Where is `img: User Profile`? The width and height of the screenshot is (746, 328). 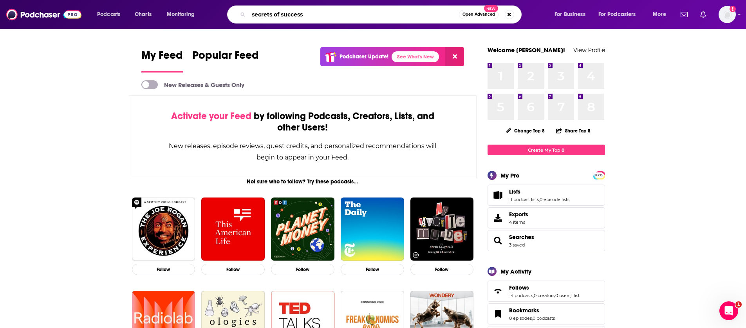
img: User Profile is located at coordinates (727, 14).